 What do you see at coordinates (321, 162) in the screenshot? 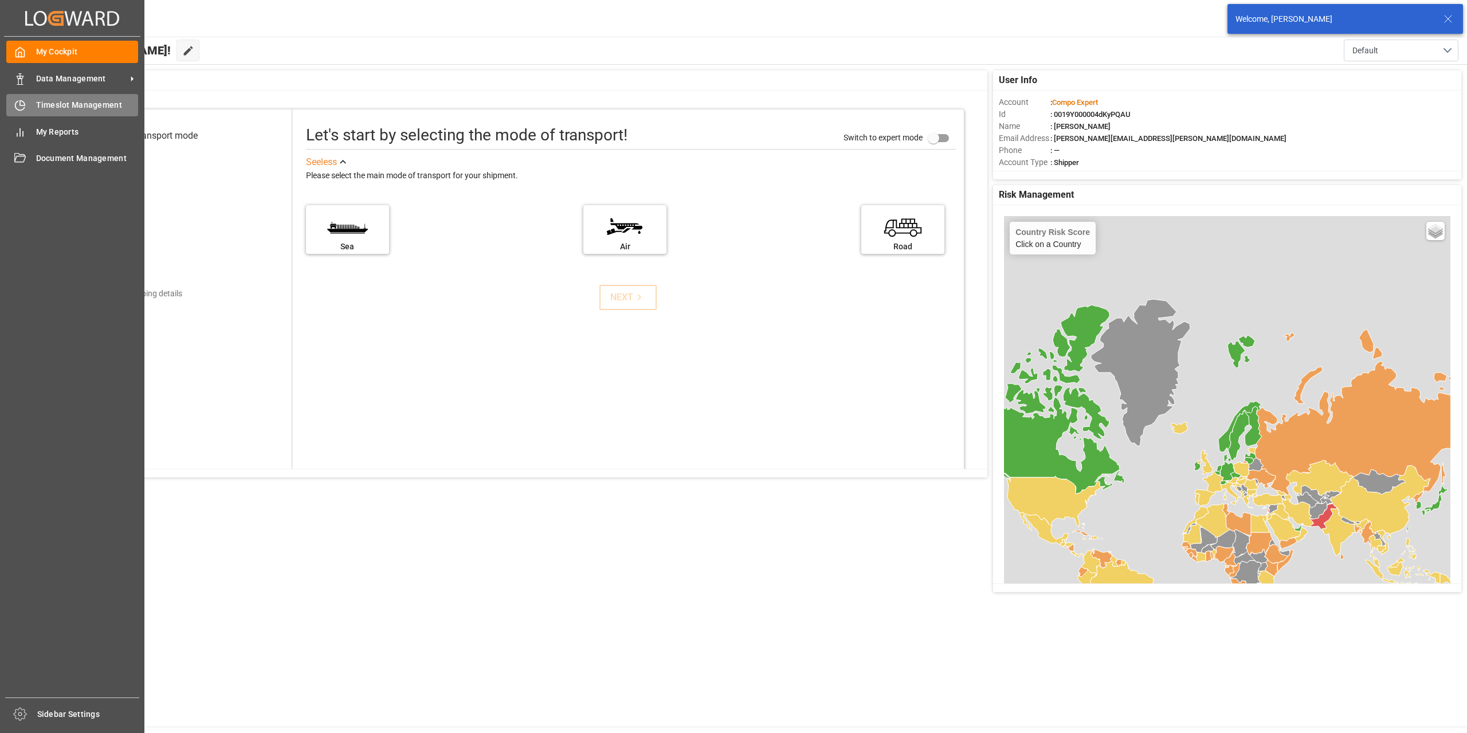
I see `div: See less` at bounding box center [321, 162].